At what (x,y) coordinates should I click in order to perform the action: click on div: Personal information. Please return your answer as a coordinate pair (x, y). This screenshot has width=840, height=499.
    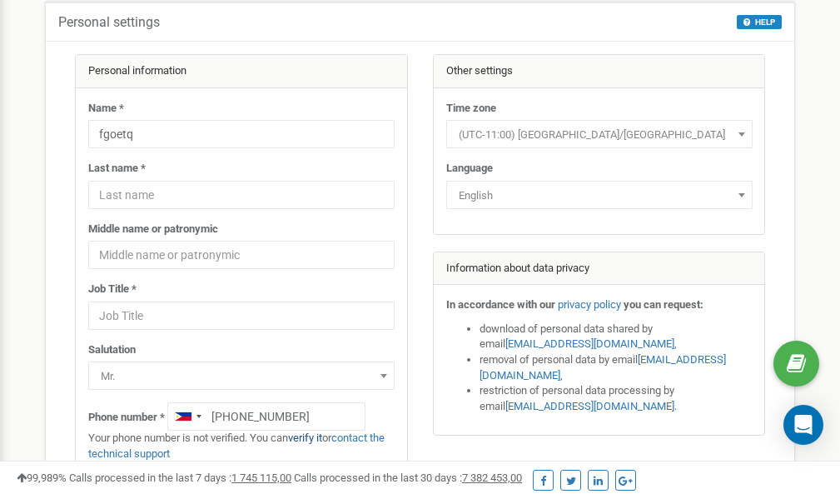
    Looking at the image, I should click on (241, 72).